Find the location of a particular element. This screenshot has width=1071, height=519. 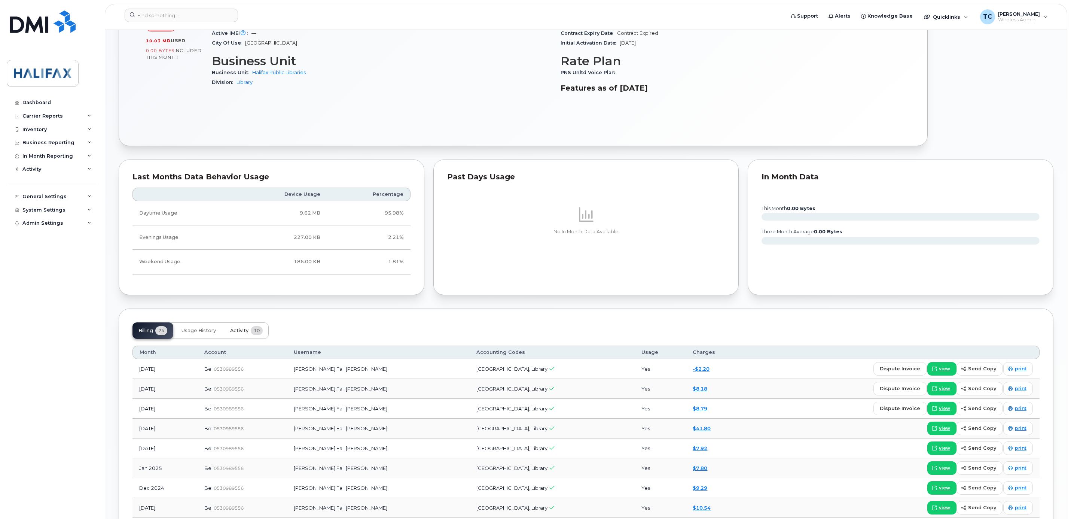

a: $41.80 is located at coordinates (702, 428).